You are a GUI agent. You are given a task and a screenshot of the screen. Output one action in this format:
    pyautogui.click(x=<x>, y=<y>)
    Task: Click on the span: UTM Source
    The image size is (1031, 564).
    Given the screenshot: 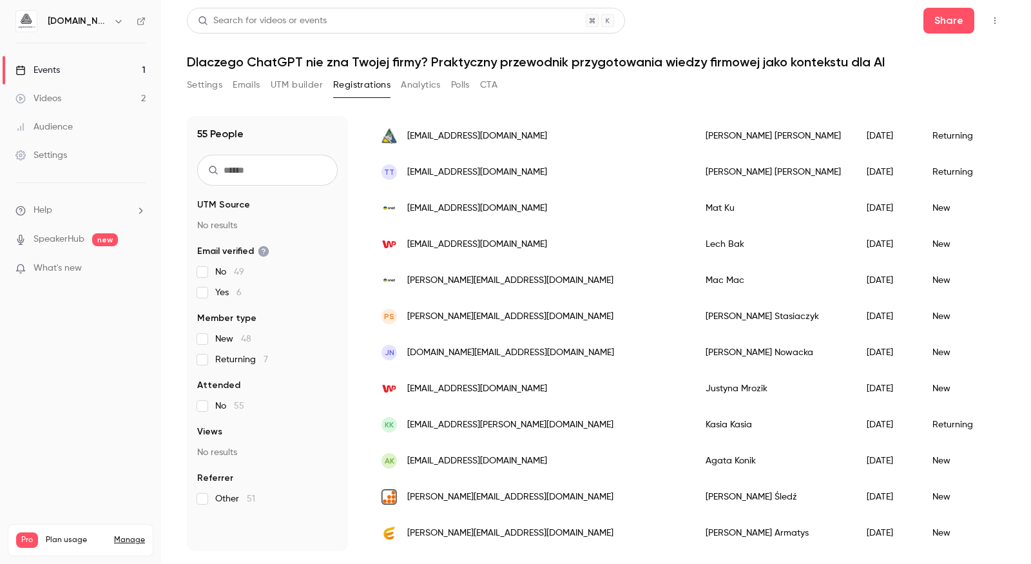 What is the action you would take?
    pyautogui.click(x=224, y=205)
    